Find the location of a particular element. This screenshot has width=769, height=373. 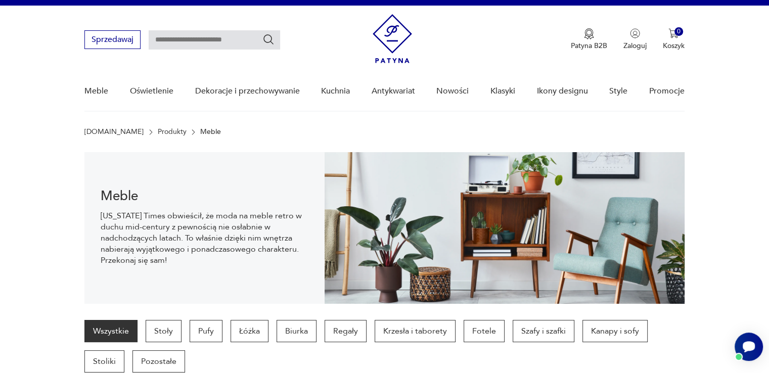

img: Meble is located at coordinates (505, 228).